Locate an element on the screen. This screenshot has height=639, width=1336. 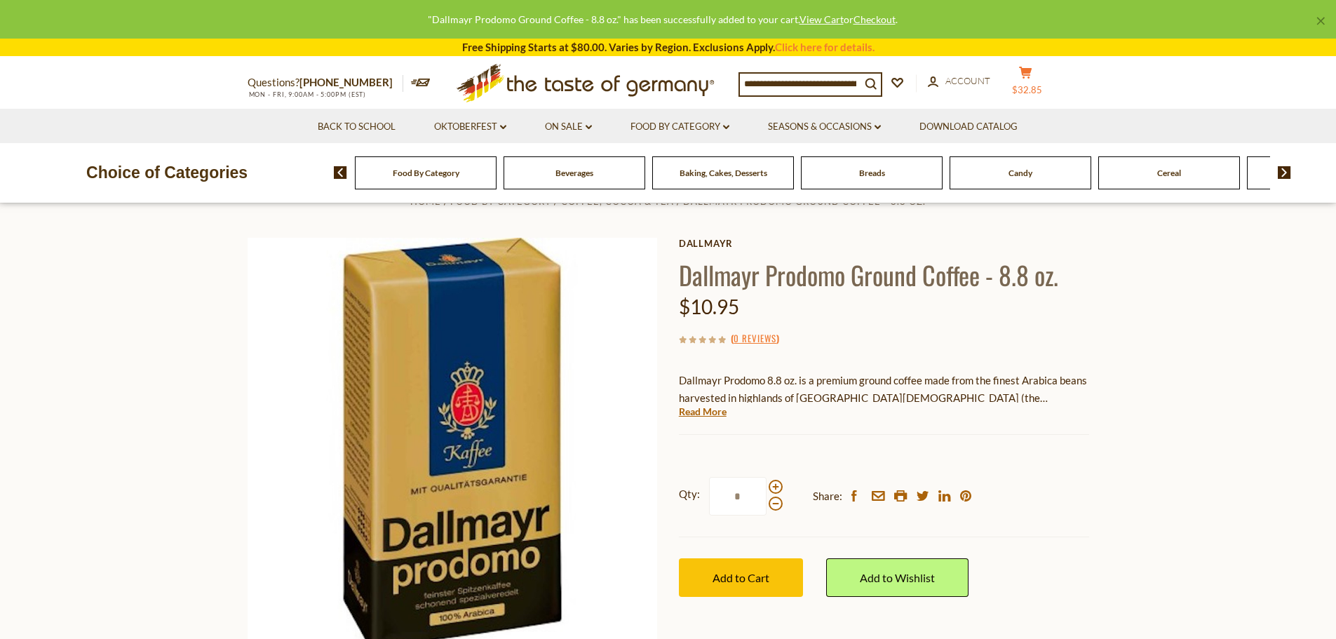
span: Candy is located at coordinates (1020, 172).